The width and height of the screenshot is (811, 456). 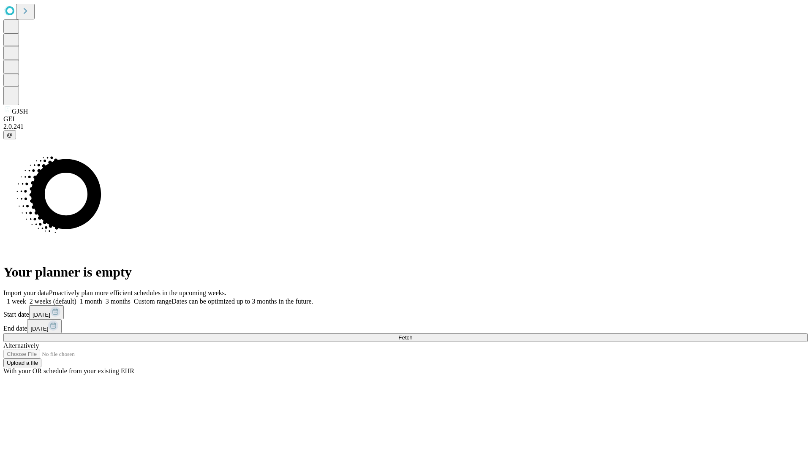 What do you see at coordinates (20, 111) in the screenshot?
I see `span: GJSH` at bounding box center [20, 111].